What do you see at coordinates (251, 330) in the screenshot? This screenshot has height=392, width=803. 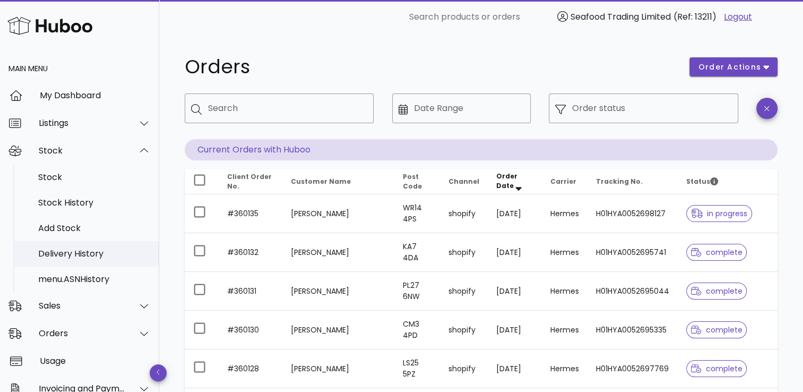 I see `td: #360130` at bounding box center [251, 330].